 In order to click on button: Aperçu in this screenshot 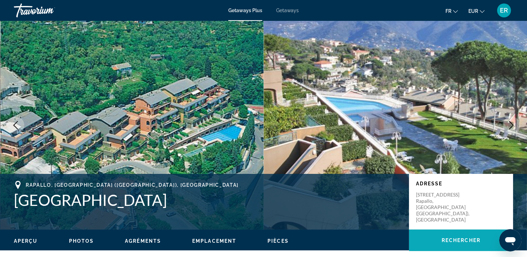, I will do `click(26, 241)`.